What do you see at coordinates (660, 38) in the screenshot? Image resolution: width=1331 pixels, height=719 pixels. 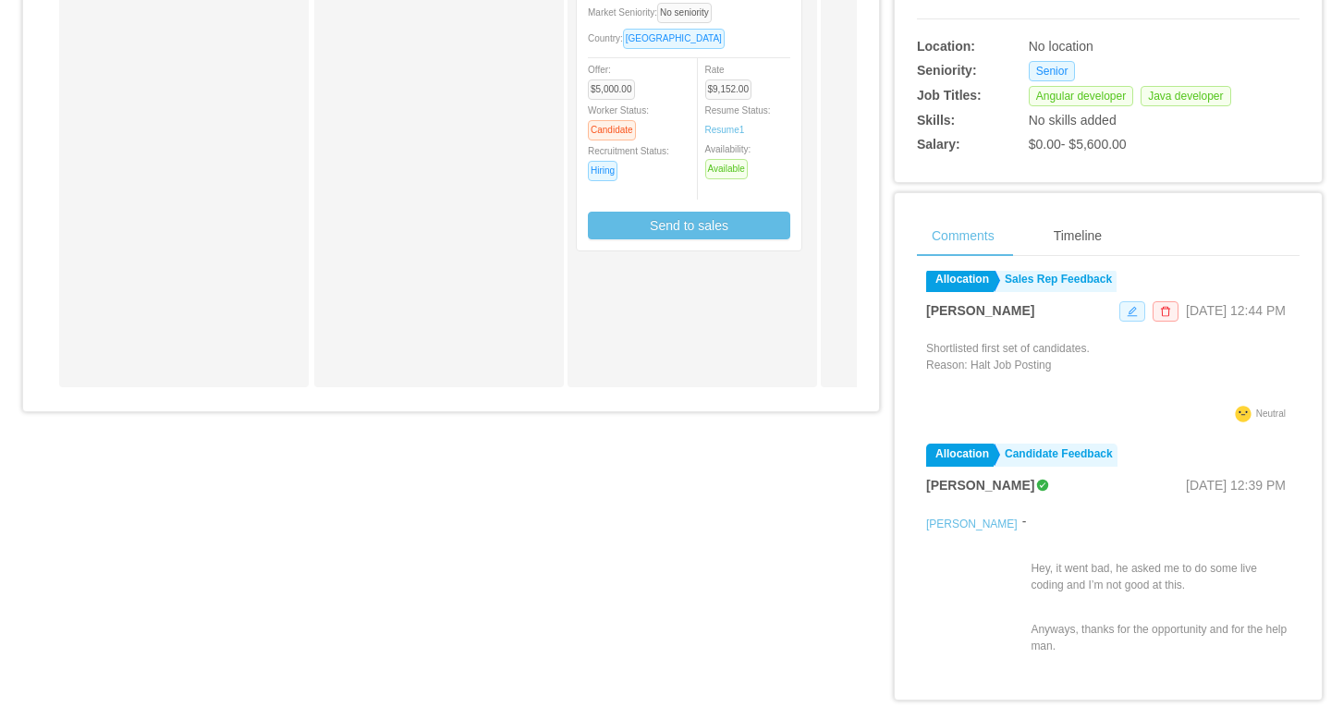 I see `span: Country:` at bounding box center [660, 38].